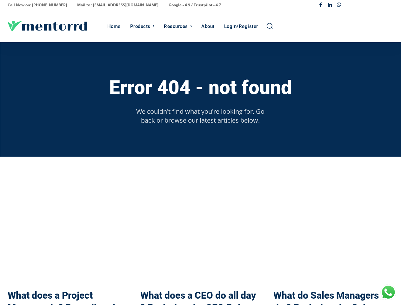 The width and height of the screenshot is (401, 305). What do you see at coordinates (241, 26) in the screenshot?
I see `a: Login/Register` at bounding box center [241, 26].